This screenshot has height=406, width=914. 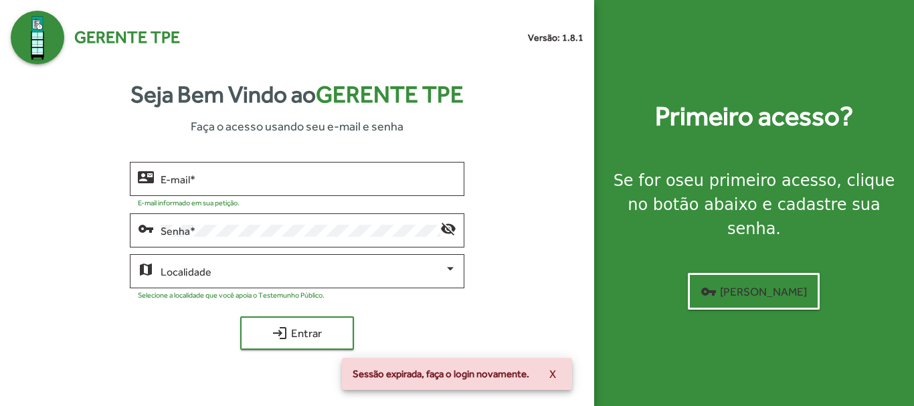 I want to click on div: Se for o , clique no botão abaixo e cadastre sua senha., so click(x=754, y=205).